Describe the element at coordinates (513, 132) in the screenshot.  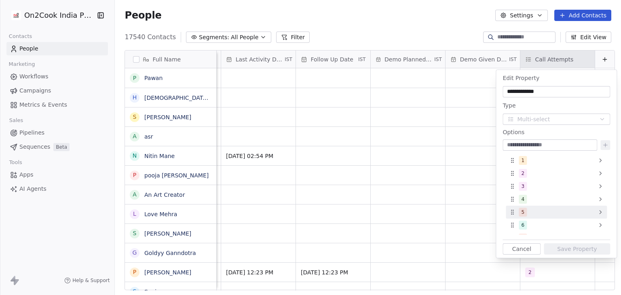
I see `span: Options` at that location.